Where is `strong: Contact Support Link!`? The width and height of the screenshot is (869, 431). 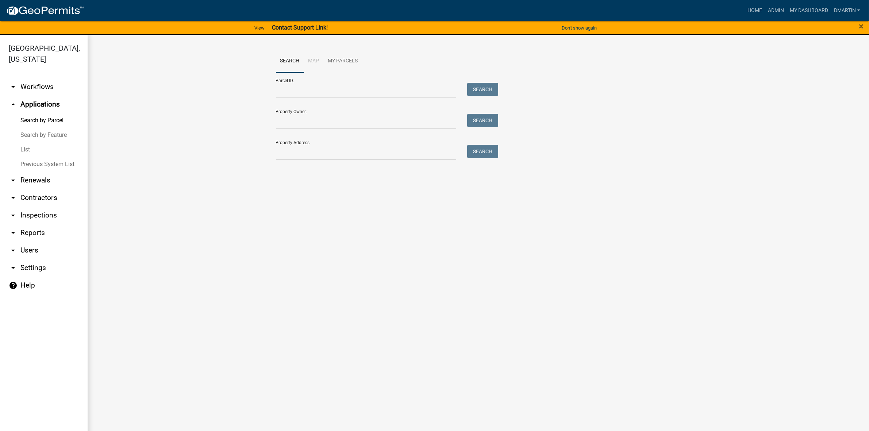
strong: Contact Support Link! is located at coordinates (300, 27).